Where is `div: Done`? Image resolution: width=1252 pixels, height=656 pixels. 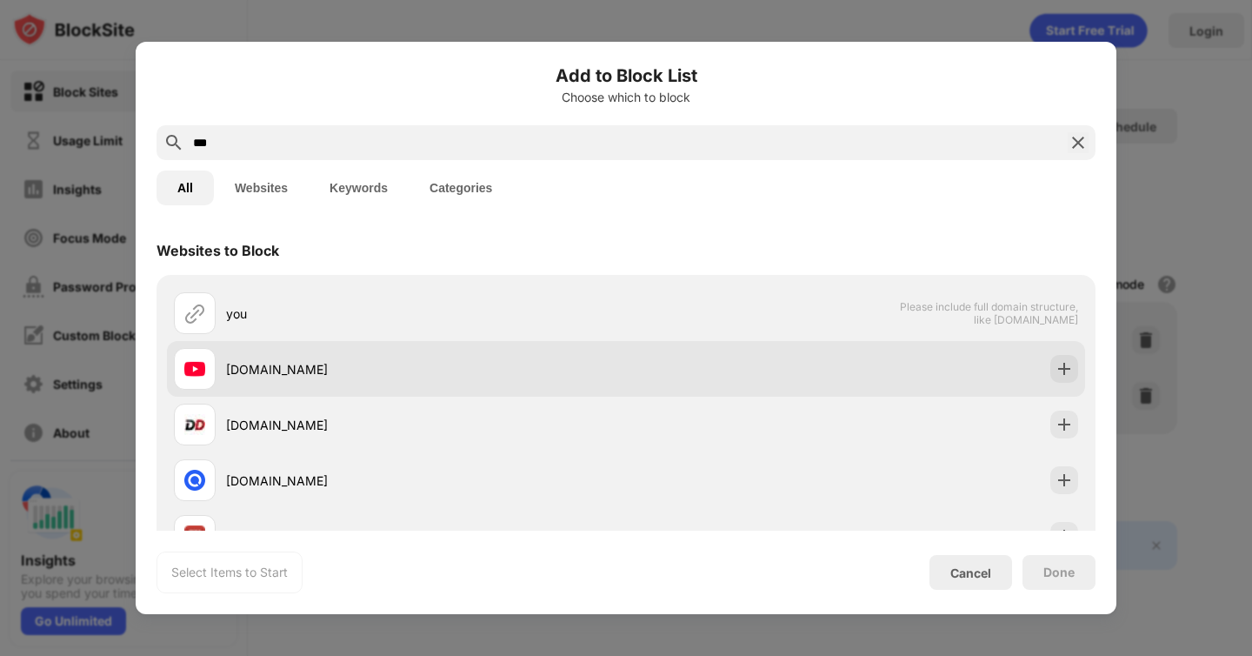 div: Done is located at coordinates (1059, 572).